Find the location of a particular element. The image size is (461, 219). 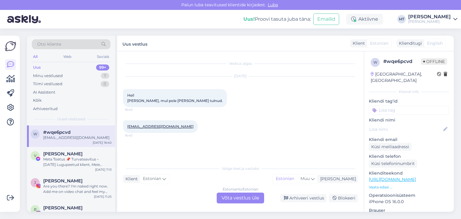

div: Küsi meiliaadressi is located at coordinates (390, 147).